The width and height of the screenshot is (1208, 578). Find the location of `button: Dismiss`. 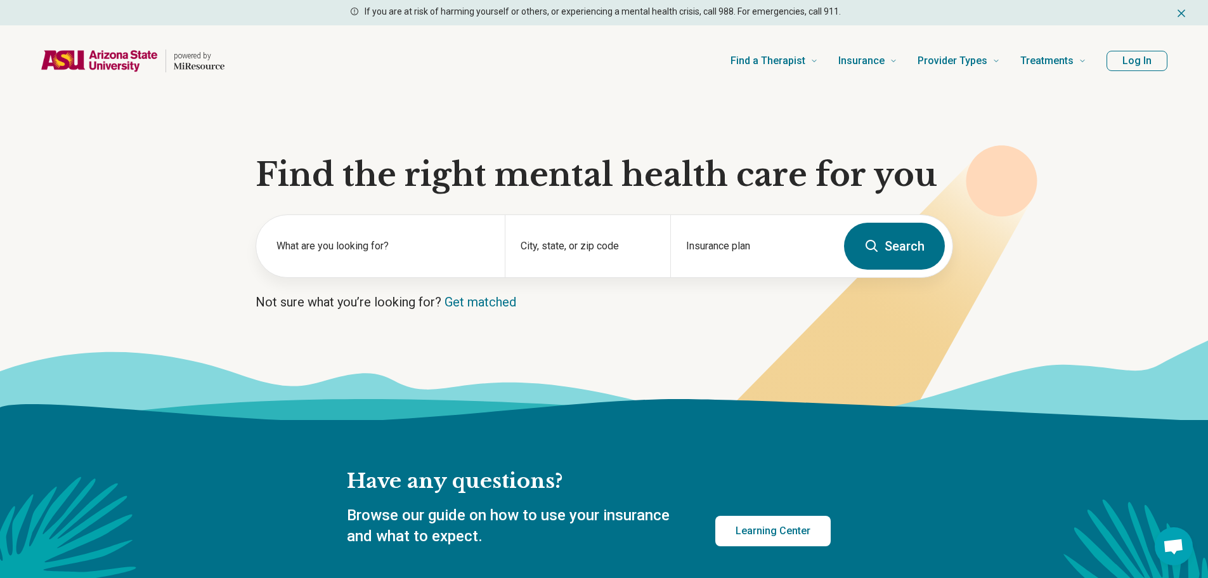

button: Dismiss is located at coordinates (1182, 13).